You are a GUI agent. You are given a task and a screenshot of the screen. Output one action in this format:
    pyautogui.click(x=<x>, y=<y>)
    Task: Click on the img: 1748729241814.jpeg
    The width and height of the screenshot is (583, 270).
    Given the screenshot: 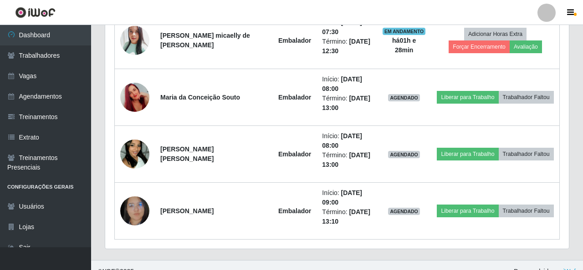 What is the action you would take?
    pyautogui.click(x=135, y=41)
    